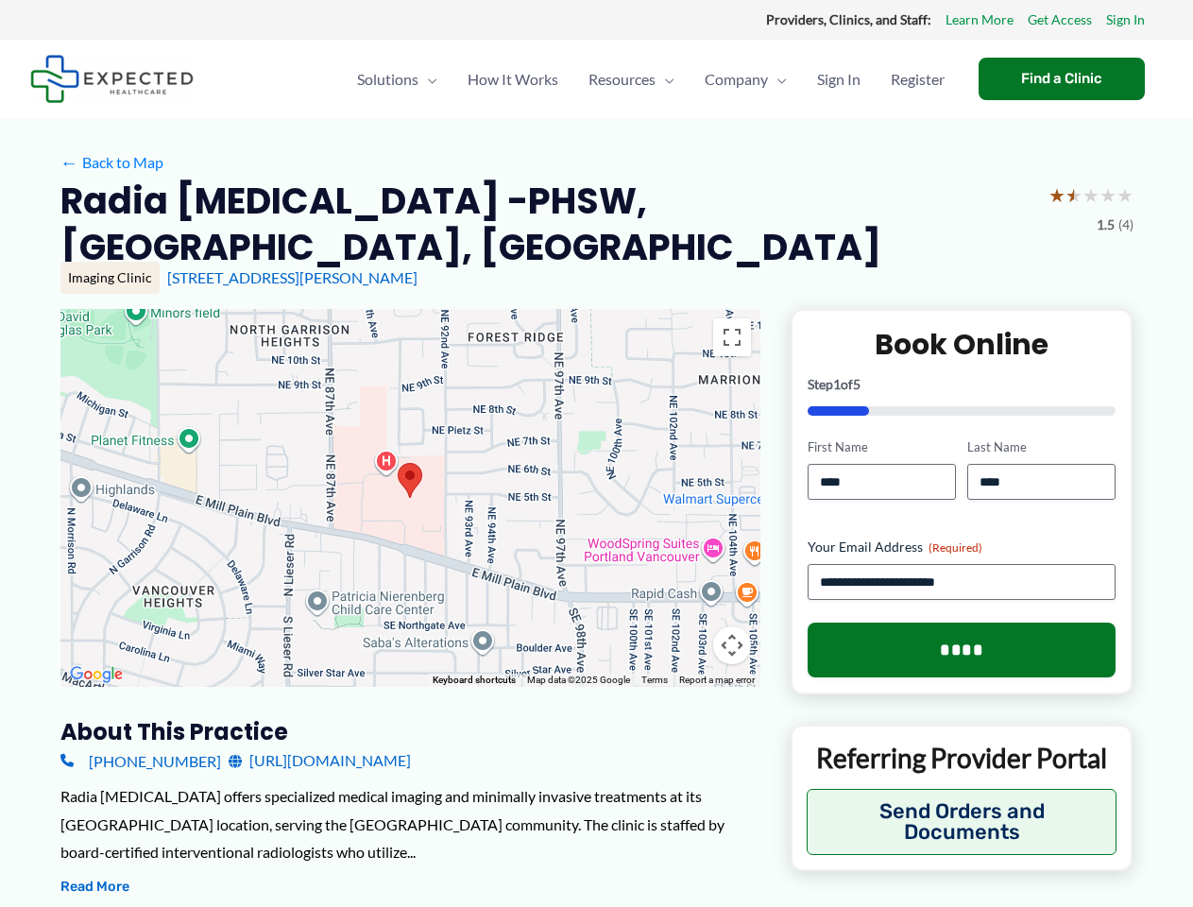 The width and height of the screenshot is (1193, 907). Describe the element at coordinates (513, 79) in the screenshot. I see `a: How It Works` at that location.